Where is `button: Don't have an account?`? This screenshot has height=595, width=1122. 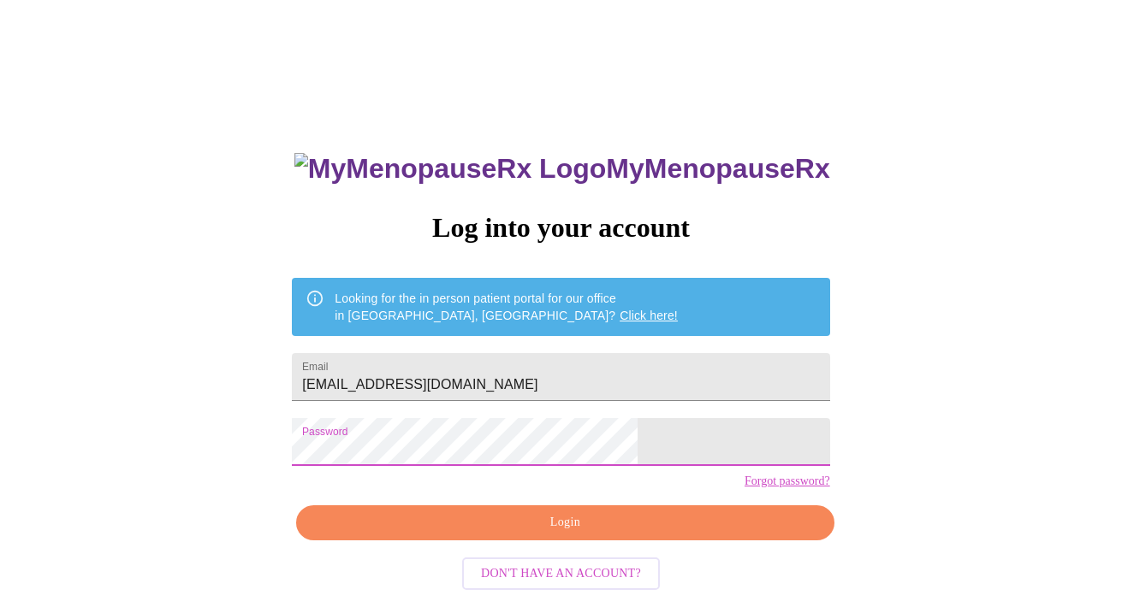
button: Don't have an account? is located at coordinates (560, 574).